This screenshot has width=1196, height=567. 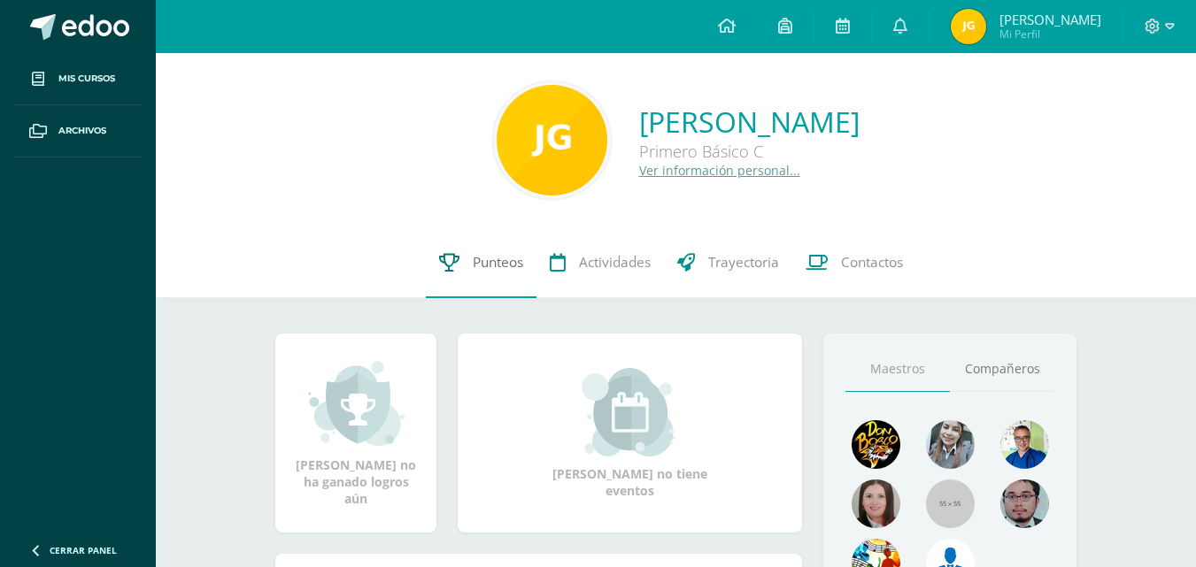 What do you see at coordinates (720, 170) in the screenshot?
I see `a: Ver información personal...` at bounding box center [720, 170].